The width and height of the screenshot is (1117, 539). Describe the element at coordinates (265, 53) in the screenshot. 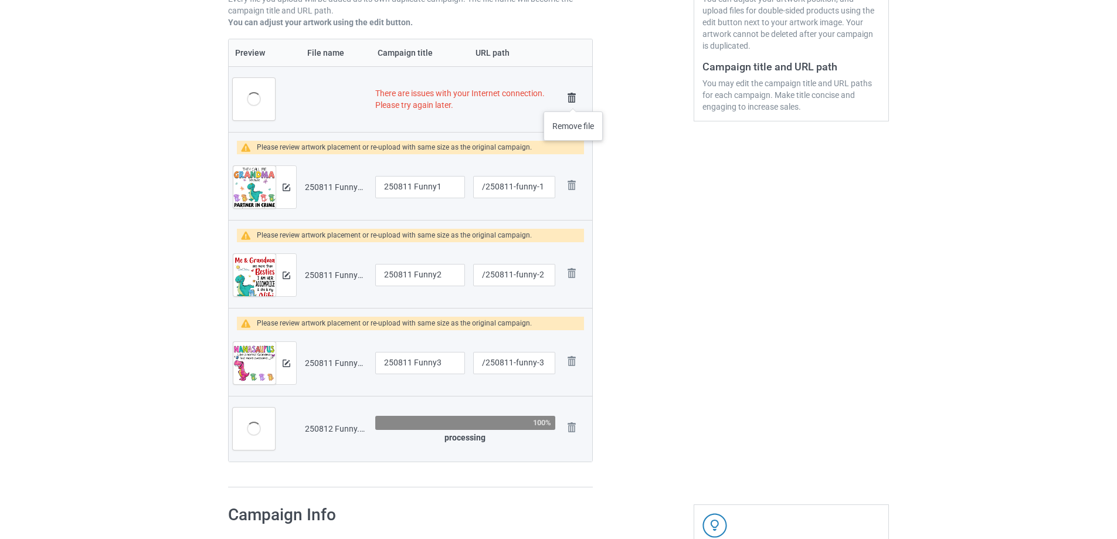

I see `th: Preview` at that location.